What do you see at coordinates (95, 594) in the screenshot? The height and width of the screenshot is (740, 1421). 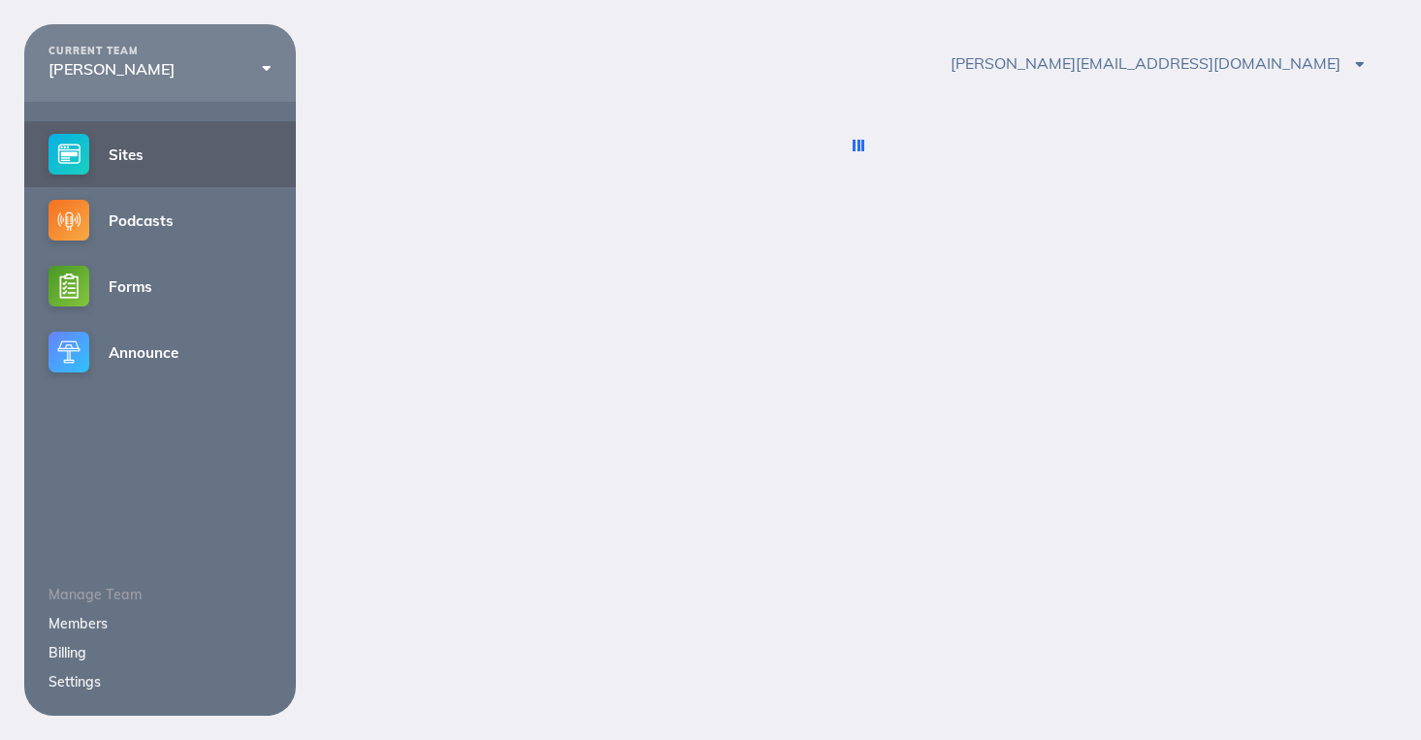 I see `span: Manage Team` at bounding box center [95, 594].